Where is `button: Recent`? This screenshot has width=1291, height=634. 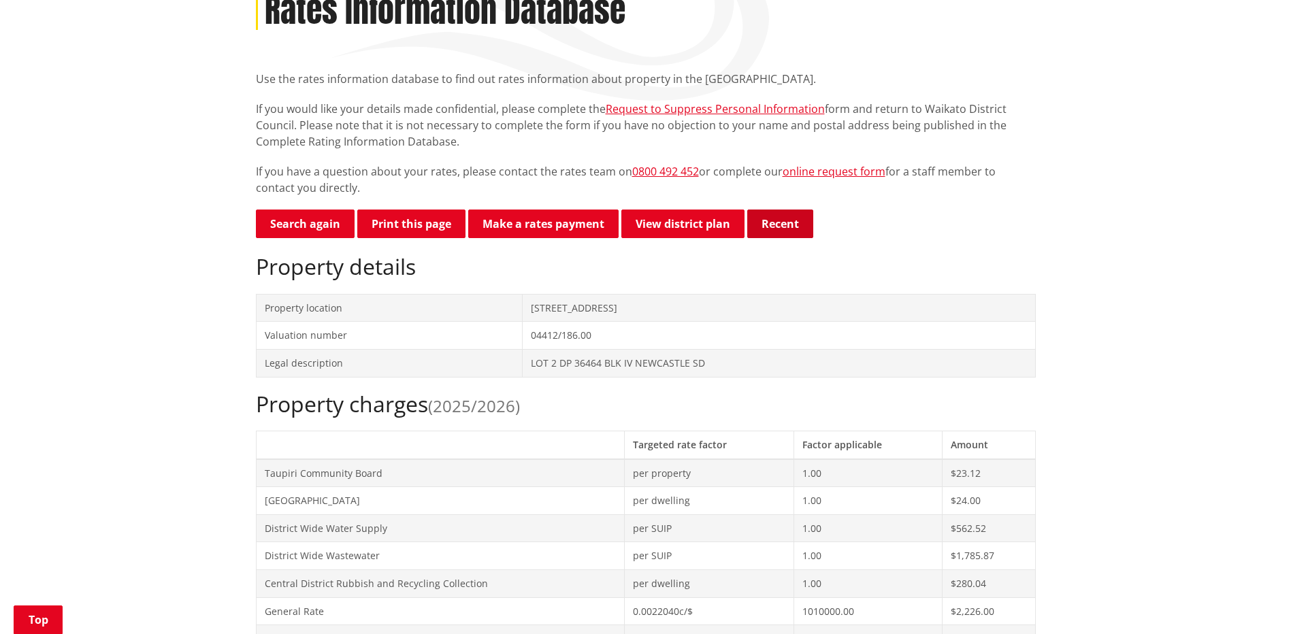 button: Recent is located at coordinates (780, 224).